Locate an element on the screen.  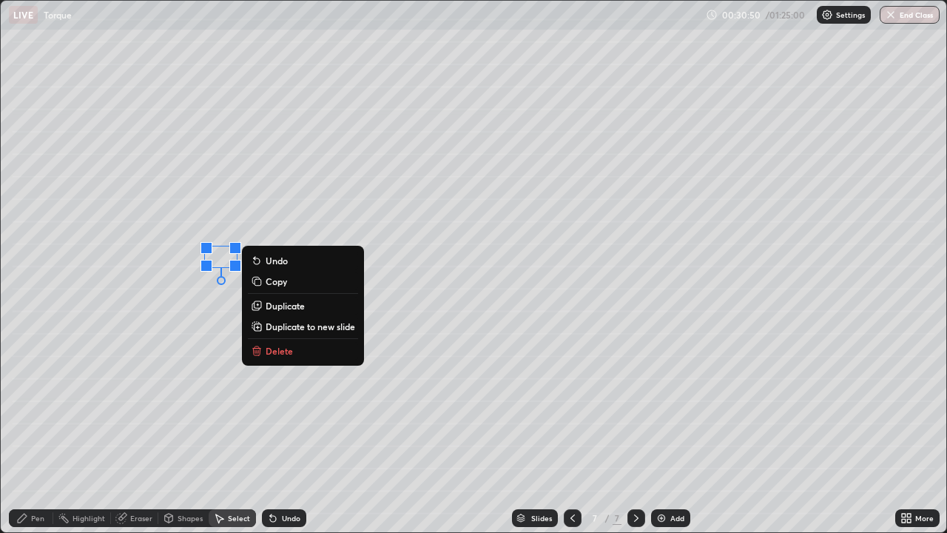
img: end-class-cross is located at coordinates (891, 15).